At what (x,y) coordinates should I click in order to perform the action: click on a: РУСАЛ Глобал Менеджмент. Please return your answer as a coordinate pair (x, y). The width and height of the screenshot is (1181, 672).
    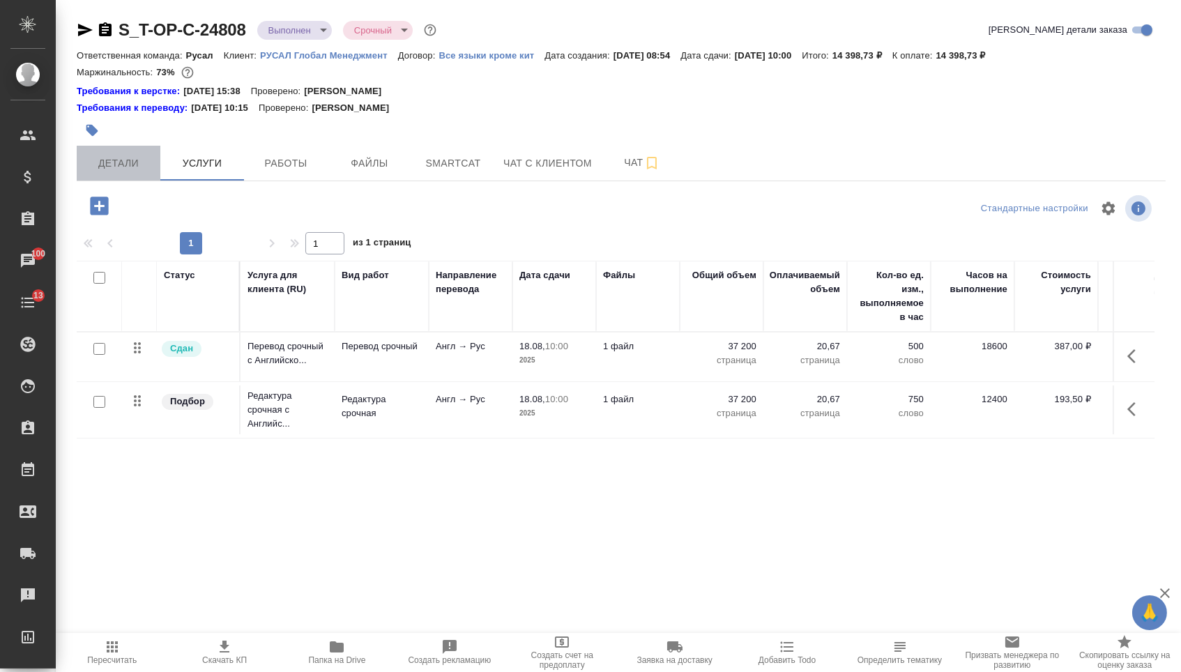
    Looking at the image, I should click on (329, 54).